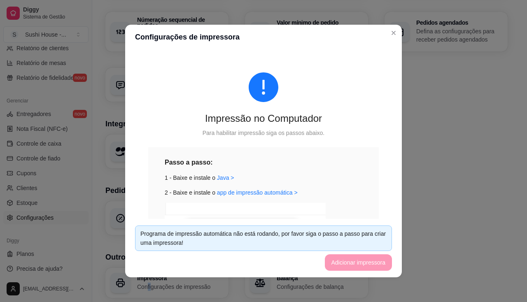 This screenshot has width=527, height=302. Describe the element at coordinates (226, 178) in the screenshot. I see `a: Java >` at that location.